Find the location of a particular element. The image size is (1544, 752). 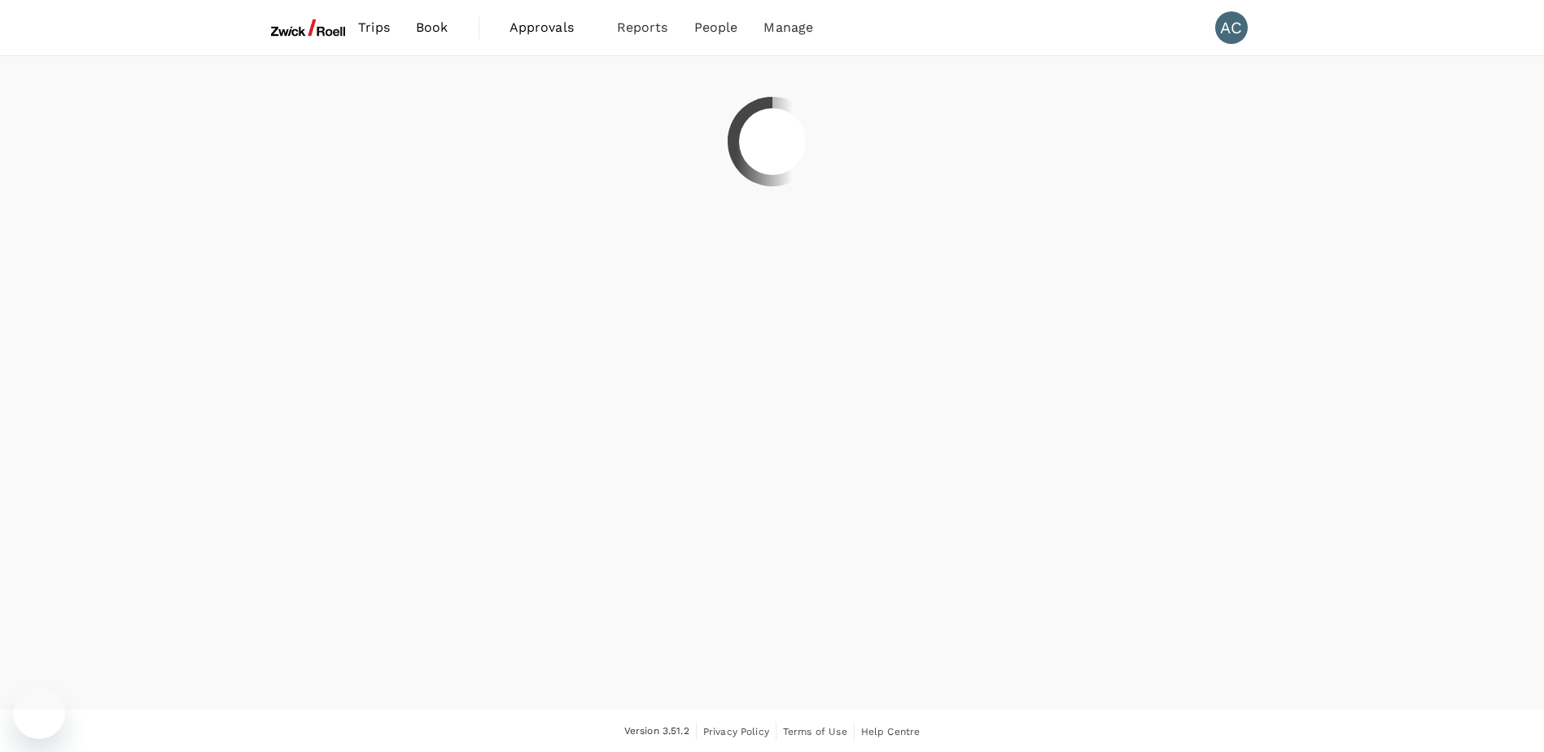

span: Privacy Policy is located at coordinates (736, 732).